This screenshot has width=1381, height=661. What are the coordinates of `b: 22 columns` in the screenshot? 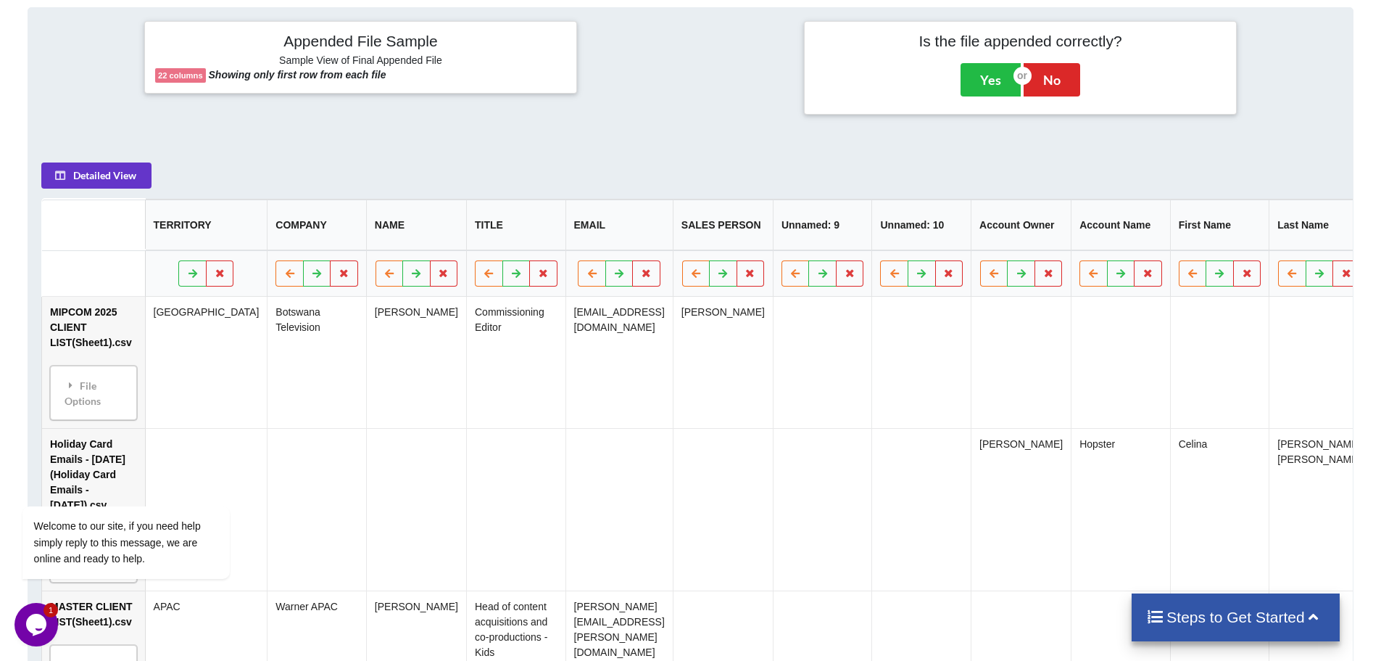 It's located at (181, 75).